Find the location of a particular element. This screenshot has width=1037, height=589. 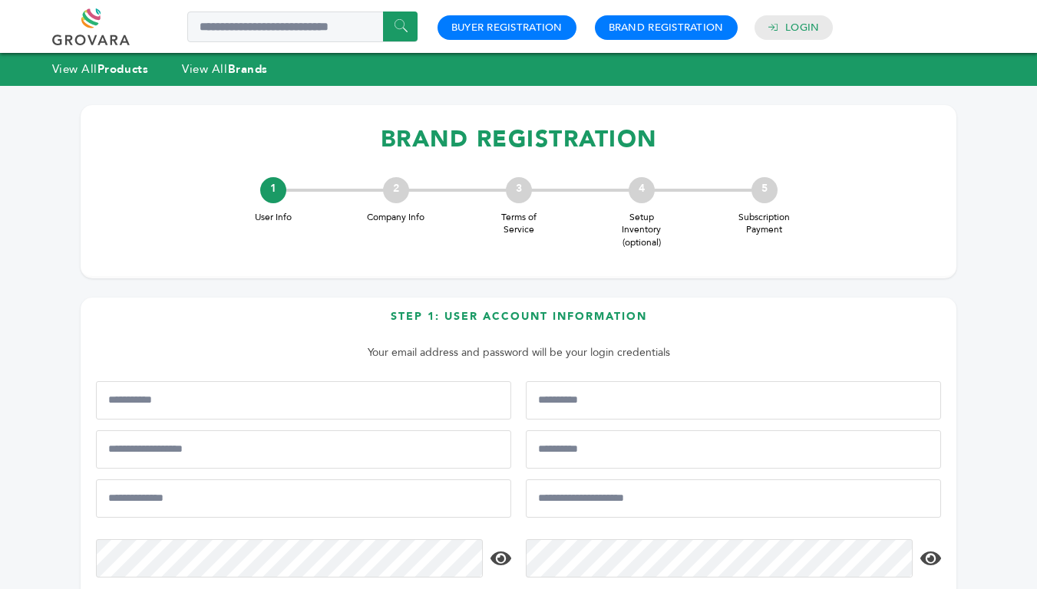

a: Buyer Registration is located at coordinates (506, 28).